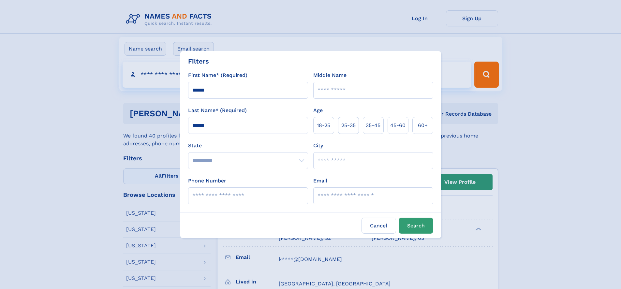 The height and width of the screenshot is (289, 621). I want to click on label: Email, so click(320, 181).